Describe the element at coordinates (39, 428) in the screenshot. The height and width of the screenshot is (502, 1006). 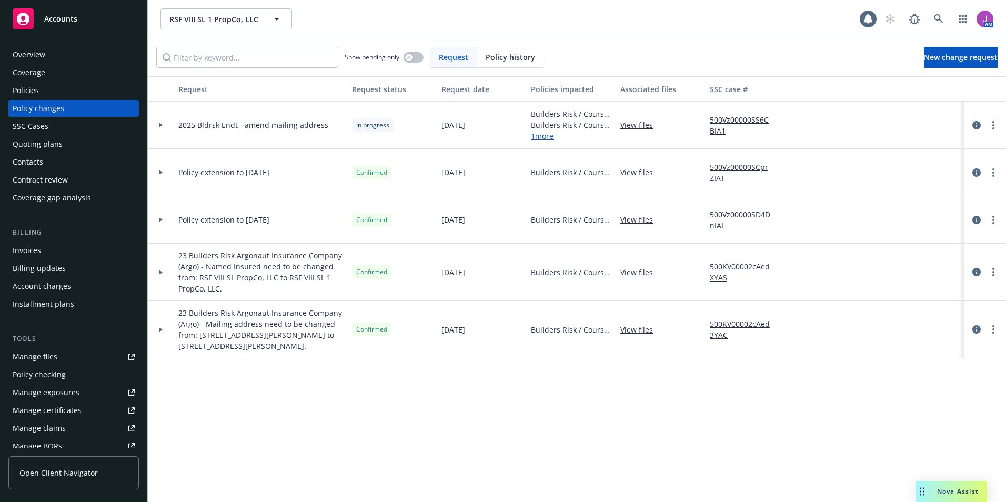
I see `div: Manage claims` at that location.